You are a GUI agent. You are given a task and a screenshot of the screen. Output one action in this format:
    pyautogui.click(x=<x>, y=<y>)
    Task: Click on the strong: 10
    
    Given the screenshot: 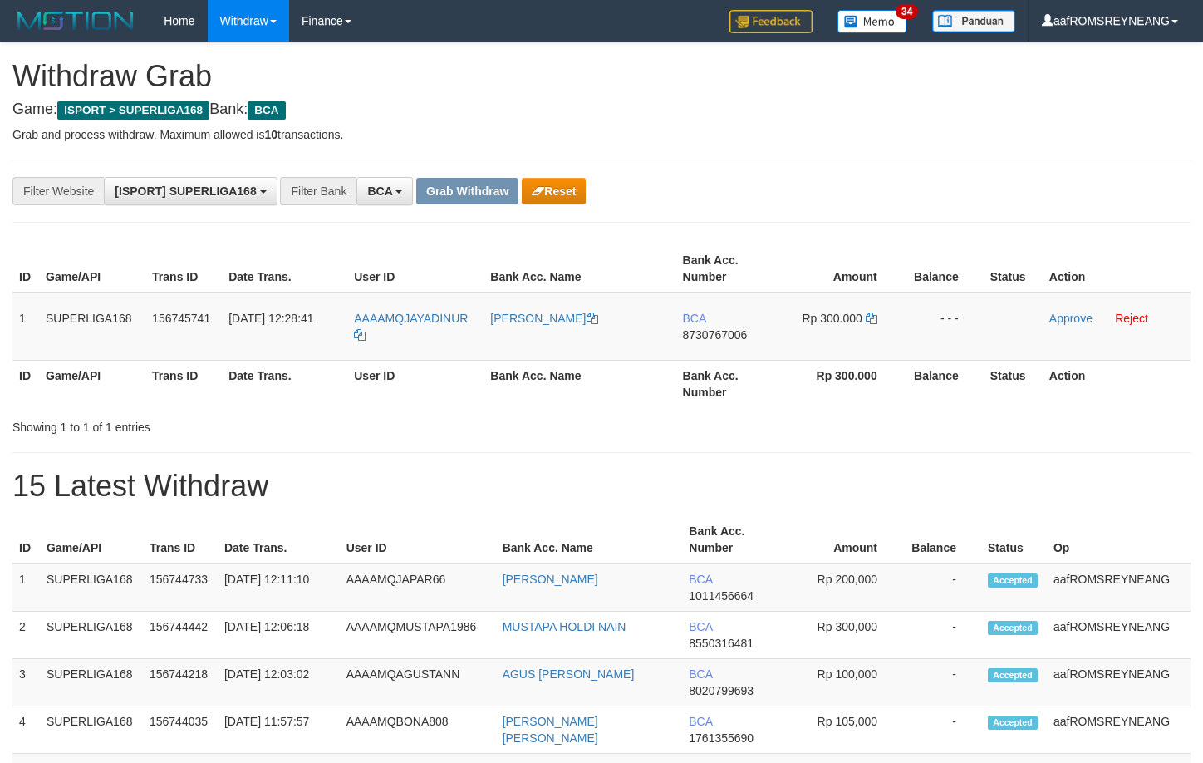 What is the action you would take?
    pyautogui.click(x=271, y=135)
    